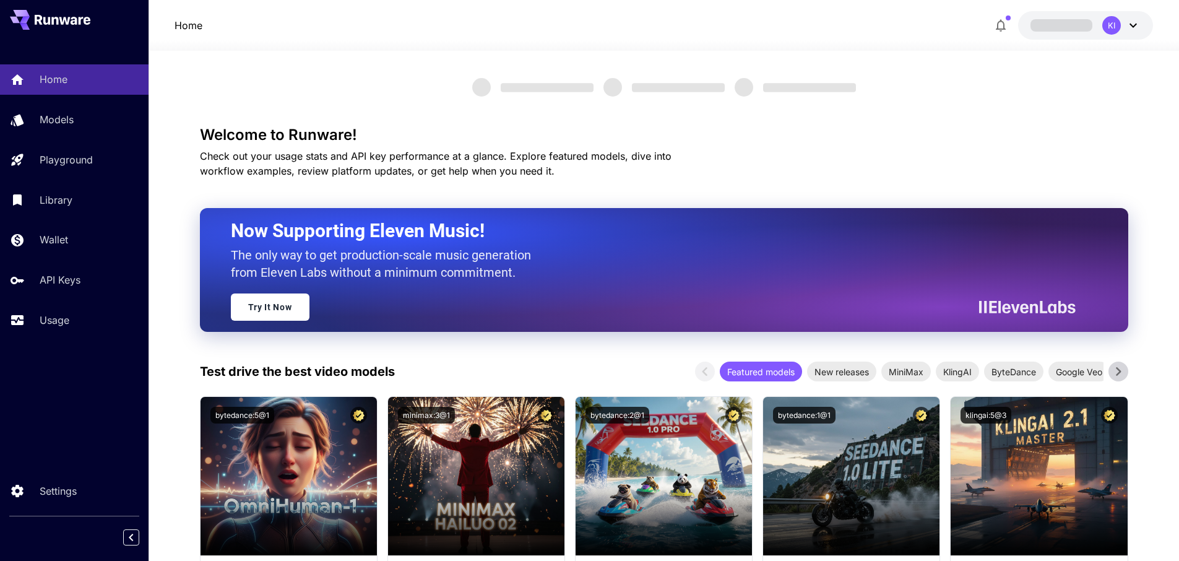 The image size is (1179, 561). I want to click on button: bytedance:1@1, so click(804, 415).